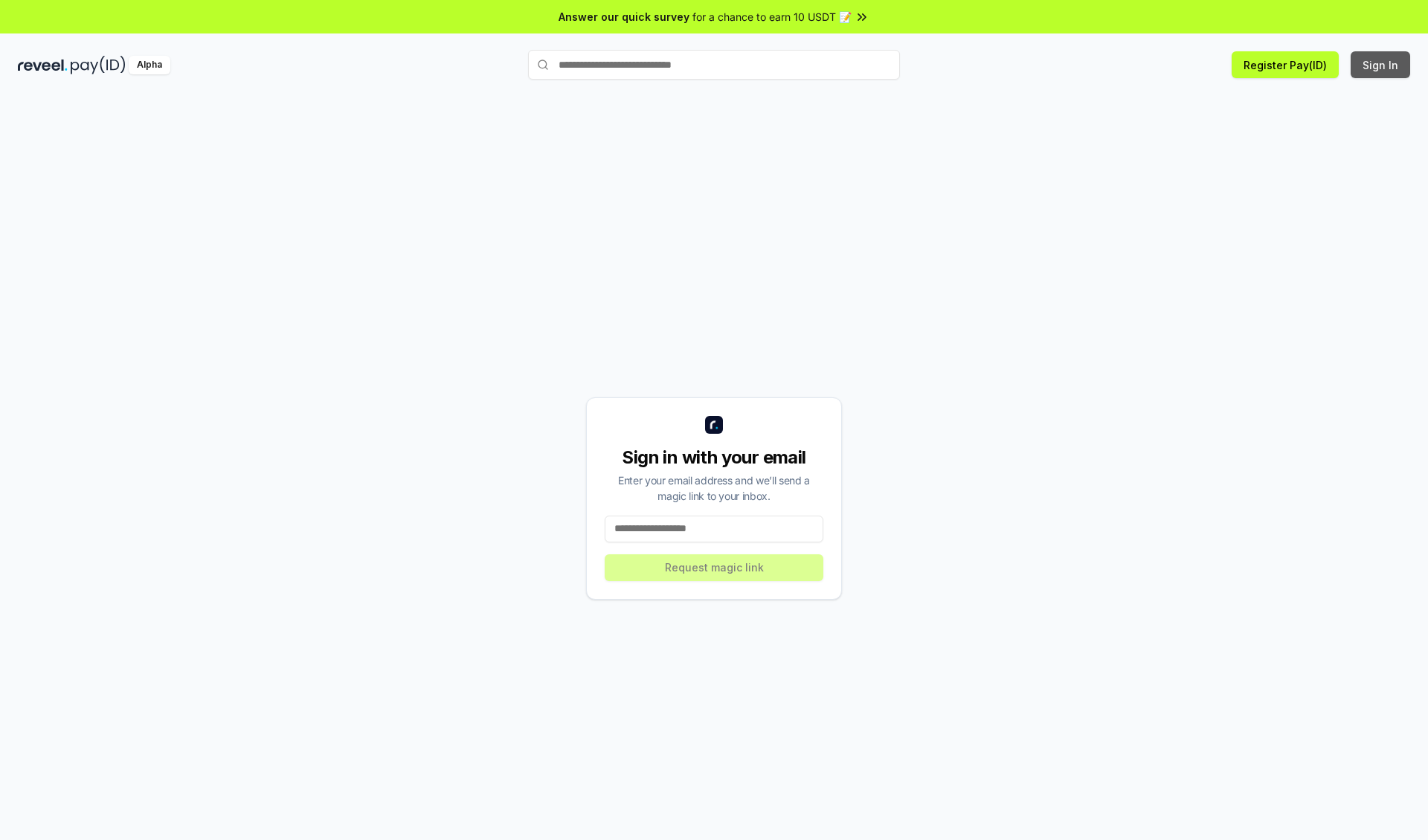  What do you see at coordinates (1380, 64) in the screenshot?
I see `button: Sign In` at bounding box center [1380, 64].